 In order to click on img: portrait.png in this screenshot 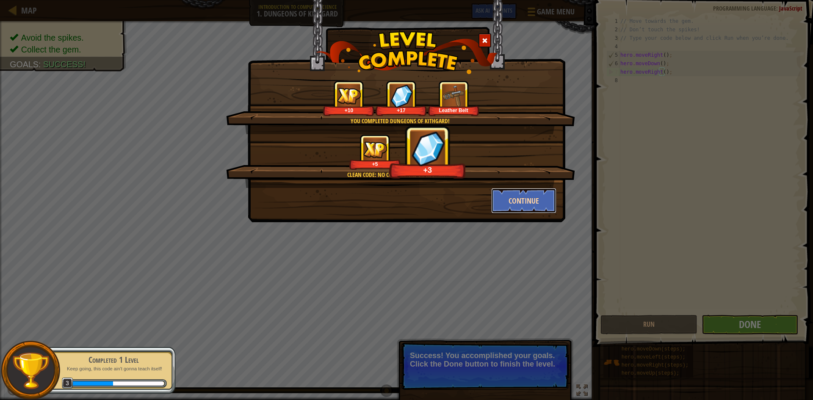, I will do `click(453, 96)`.